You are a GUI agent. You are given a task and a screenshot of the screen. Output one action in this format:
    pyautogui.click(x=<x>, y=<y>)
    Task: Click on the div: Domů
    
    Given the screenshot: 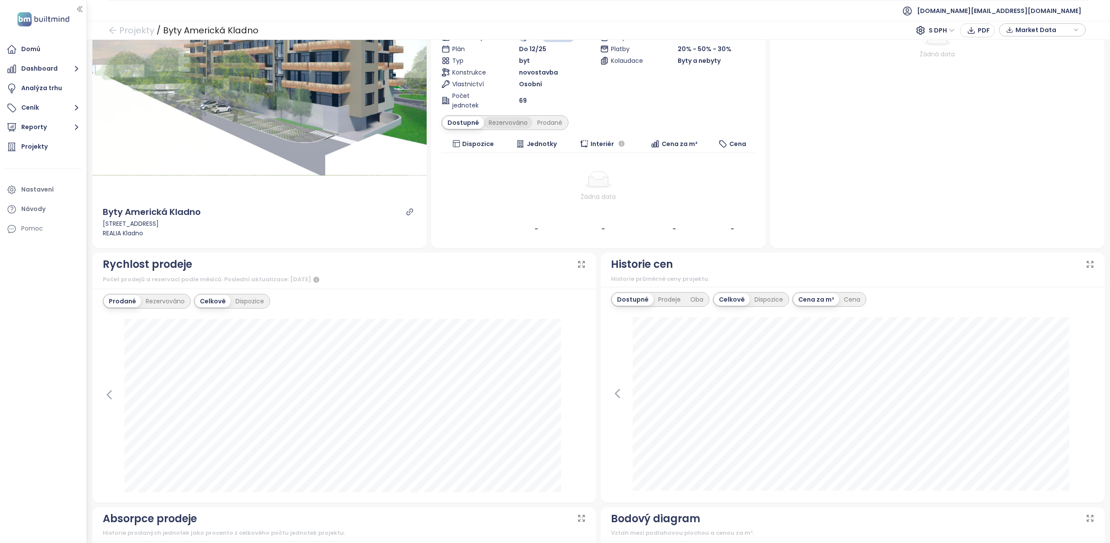 What is the action you would take?
    pyautogui.click(x=31, y=49)
    